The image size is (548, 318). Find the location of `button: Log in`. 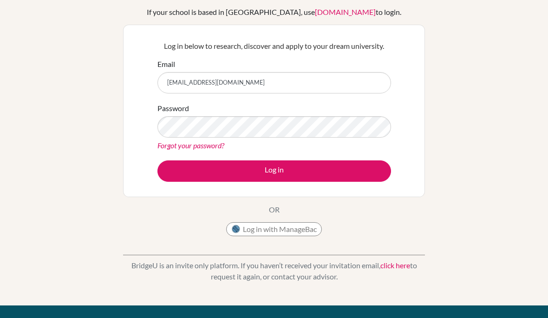

button: Log in is located at coordinates (274, 171).